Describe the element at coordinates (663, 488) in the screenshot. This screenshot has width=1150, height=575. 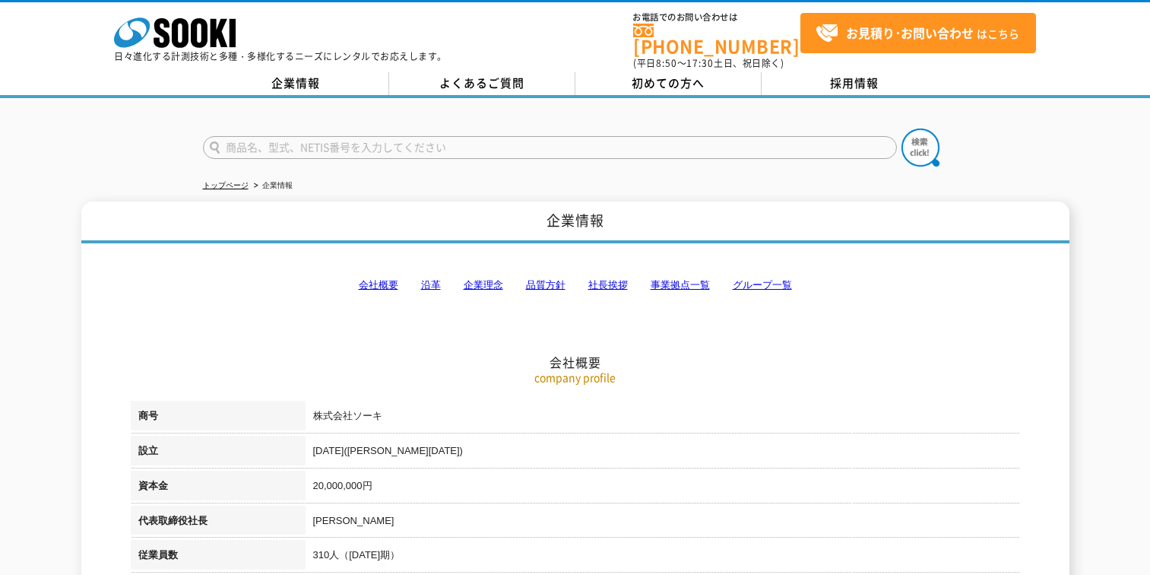
I see `td: 20,000,000円` at that location.